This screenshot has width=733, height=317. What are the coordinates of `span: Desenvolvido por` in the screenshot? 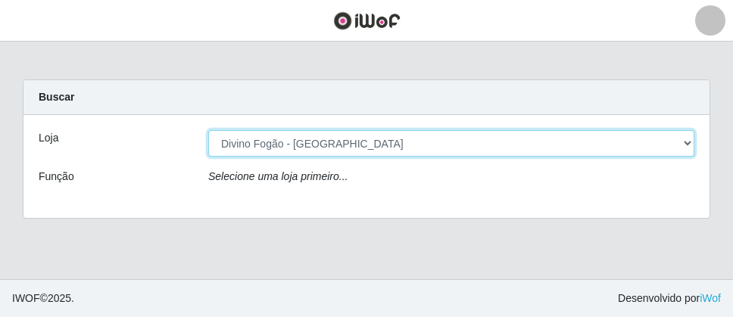 It's located at (670, 298).